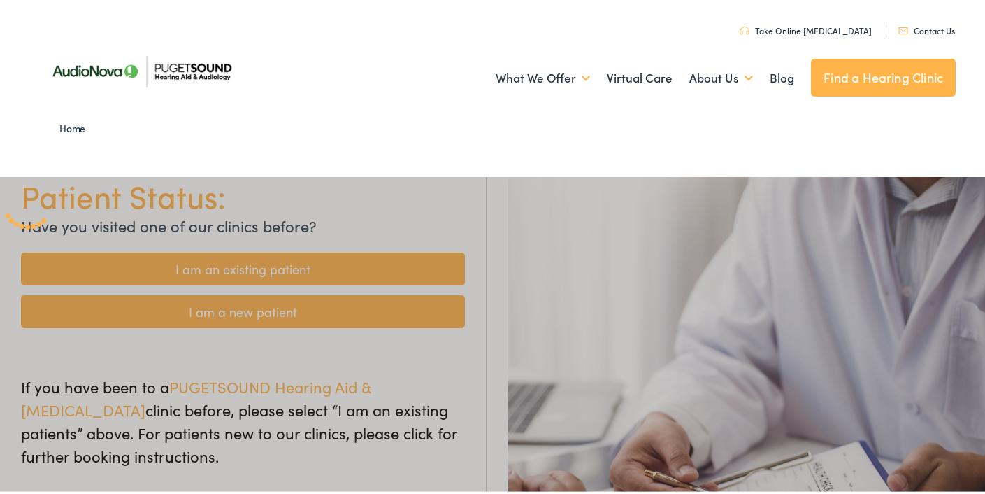 This screenshot has height=494, width=985. What do you see at coordinates (927, 27) in the screenshot?
I see `a: Contact Us` at bounding box center [927, 27].